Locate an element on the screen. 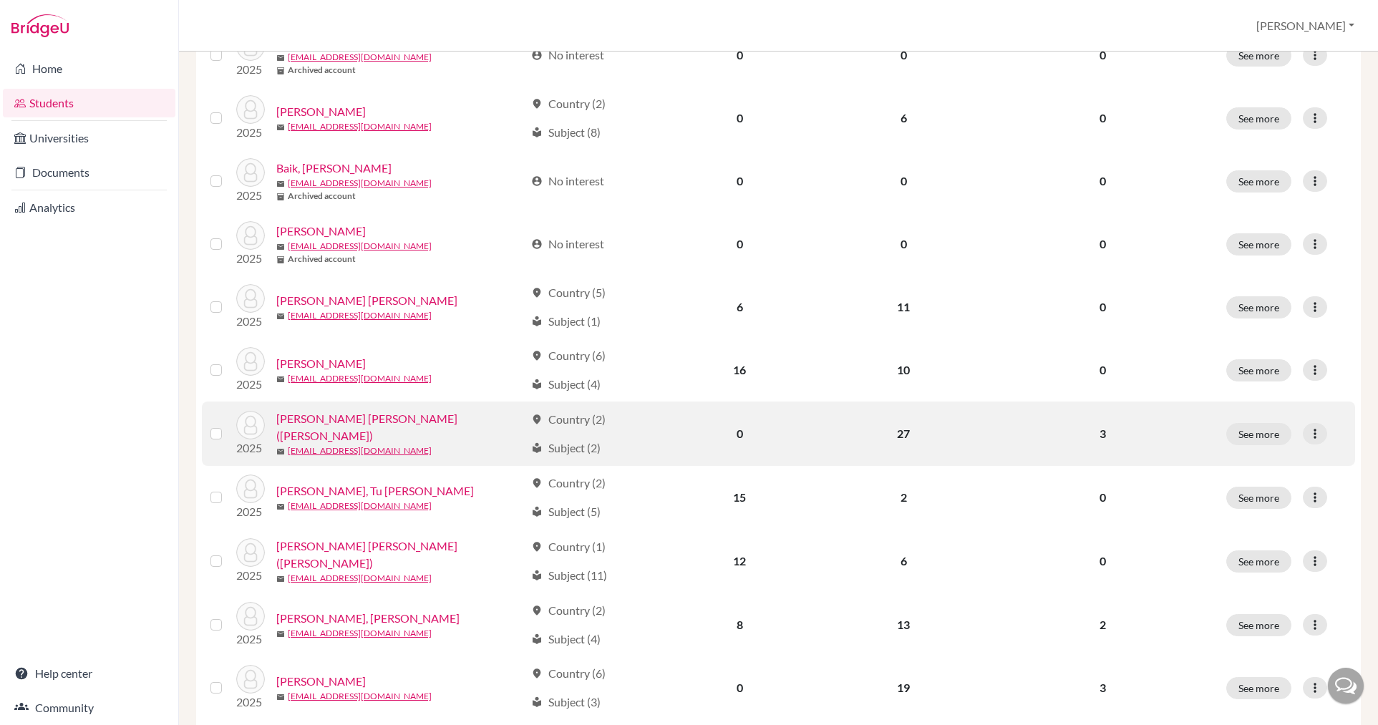  img: Bui, Tu Anh is located at coordinates (251, 489).